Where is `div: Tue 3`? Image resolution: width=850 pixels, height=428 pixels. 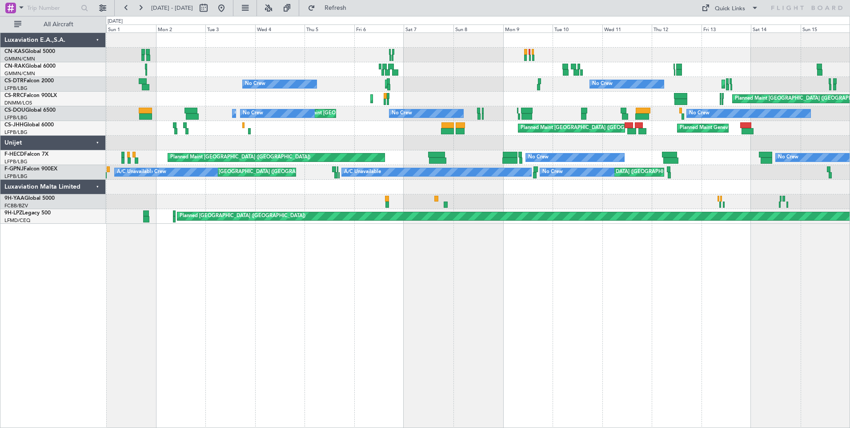 div: Tue 3 is located at coordinates (230, 28).